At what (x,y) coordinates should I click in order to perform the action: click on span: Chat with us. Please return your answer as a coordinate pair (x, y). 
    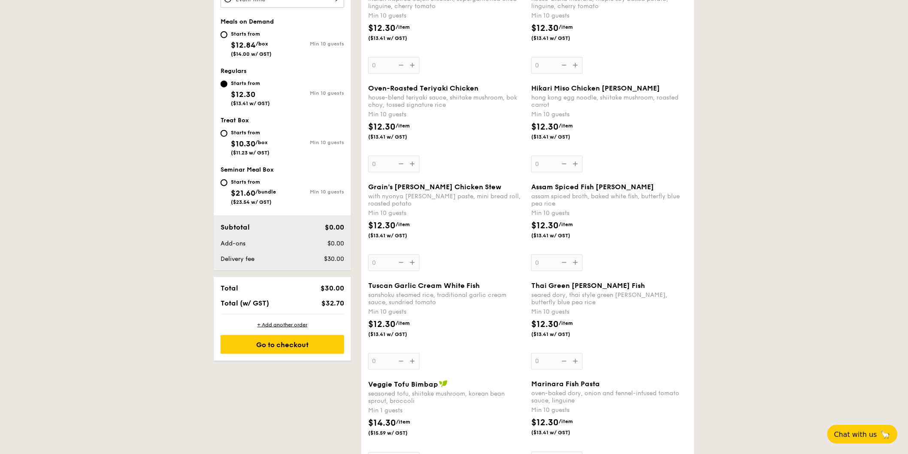
    Looking at the image, I should click on (855, 434).